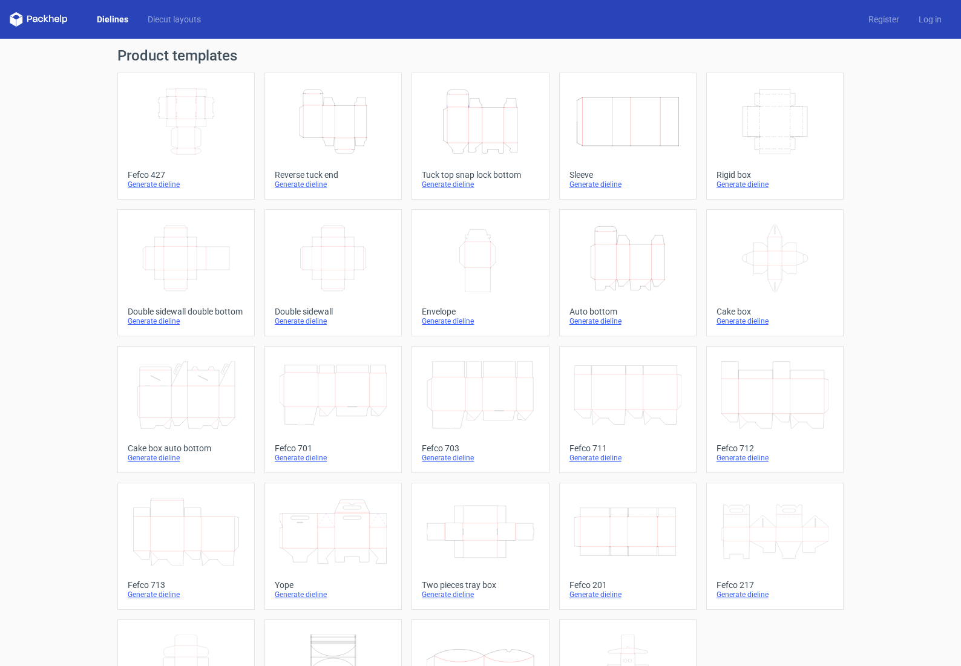  What do you see at coordinates (930, 19) in the screenshot?
I see `a: Log in` at bounding box center [930, 19].